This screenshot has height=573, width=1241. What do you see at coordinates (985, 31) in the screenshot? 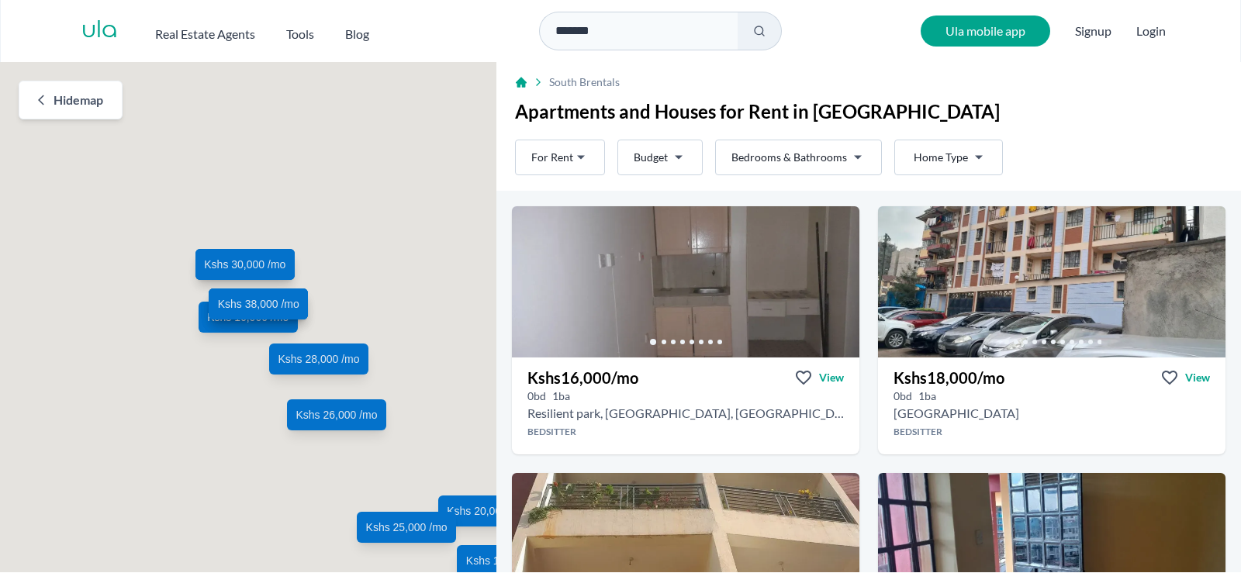
I see `h2: Ula mobile app` at bounding box center [985, 31].